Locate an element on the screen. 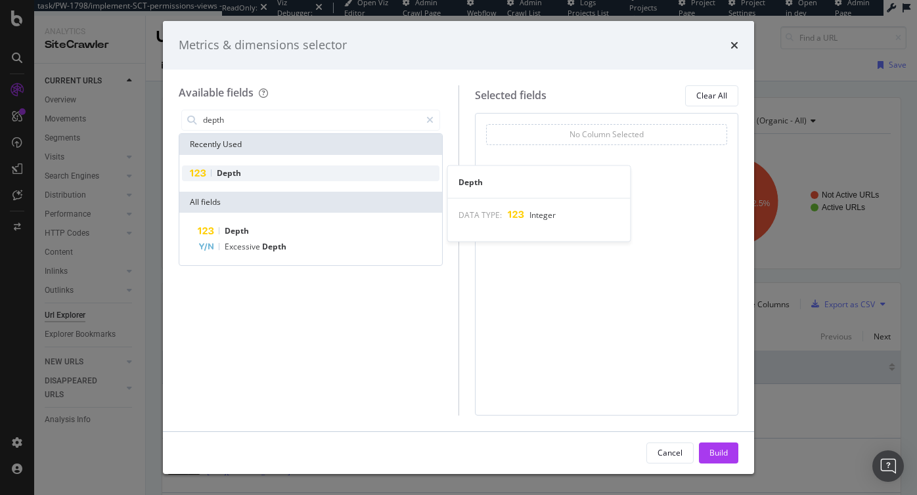  div: Selected fields is located at coordinates (510, 95).